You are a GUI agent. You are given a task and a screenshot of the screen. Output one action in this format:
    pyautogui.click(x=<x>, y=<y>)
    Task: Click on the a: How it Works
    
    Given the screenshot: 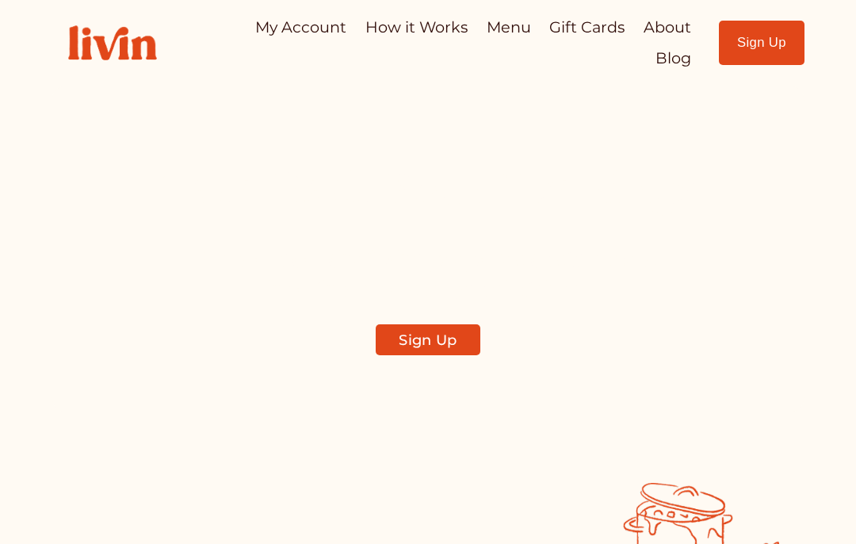 What is the action you would take?
    pyautogui.click(x=416, y=27)
    